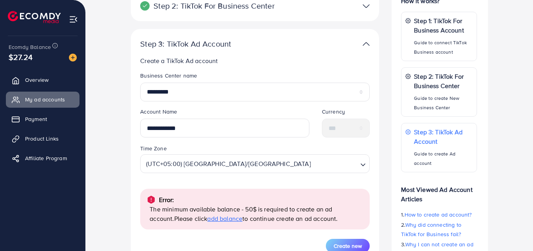  I want to click on a: Overview, so click(43, 80).